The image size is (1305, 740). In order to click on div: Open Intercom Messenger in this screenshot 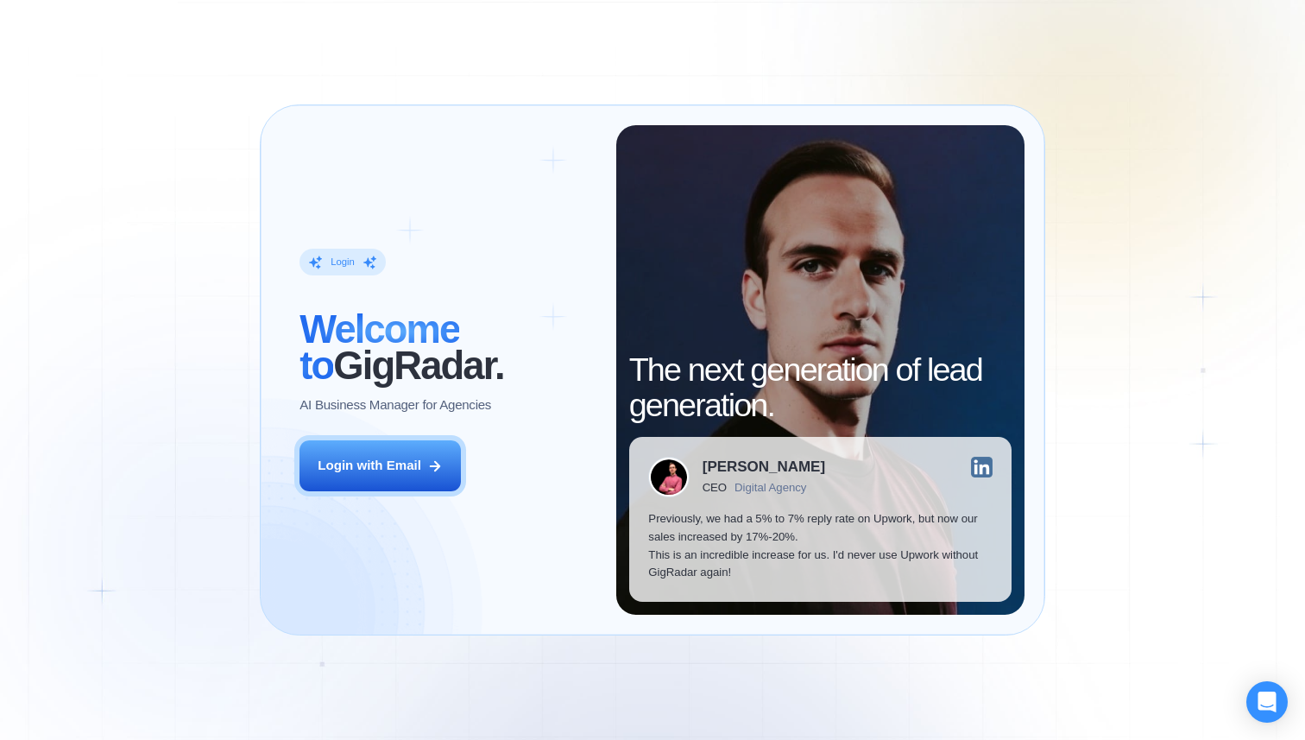, I will do `click(1267, 702)`.